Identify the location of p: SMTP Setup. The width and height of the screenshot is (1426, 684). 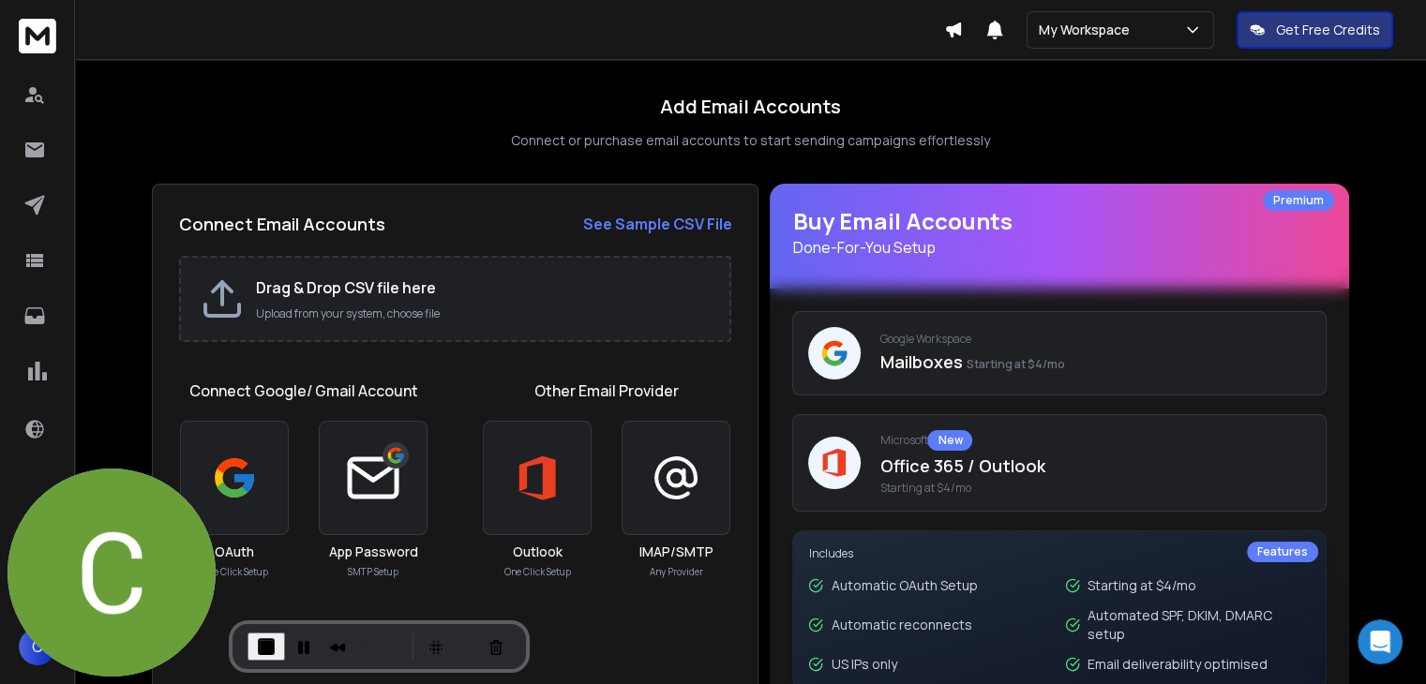
(373, 572).